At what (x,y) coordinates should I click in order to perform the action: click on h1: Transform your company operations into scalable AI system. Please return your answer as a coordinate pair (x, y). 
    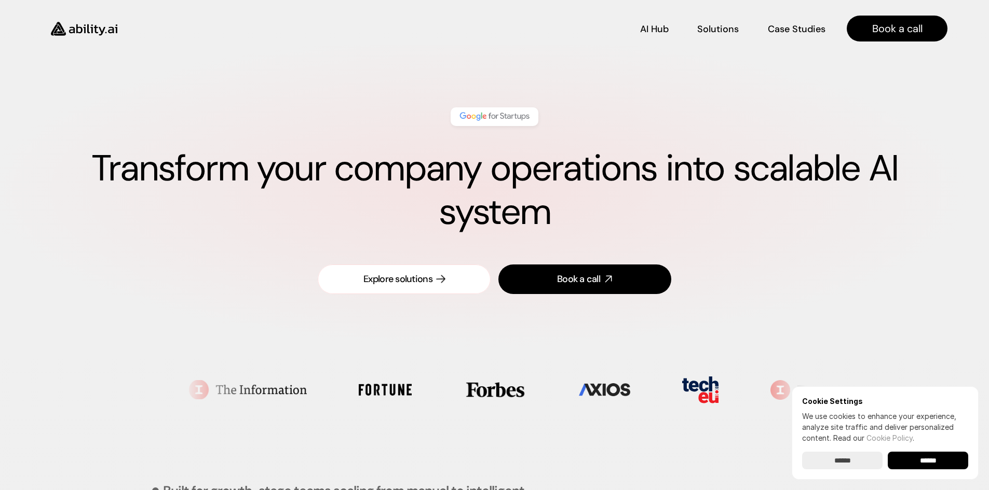
    Looking at the image, I should click on (494, 190).